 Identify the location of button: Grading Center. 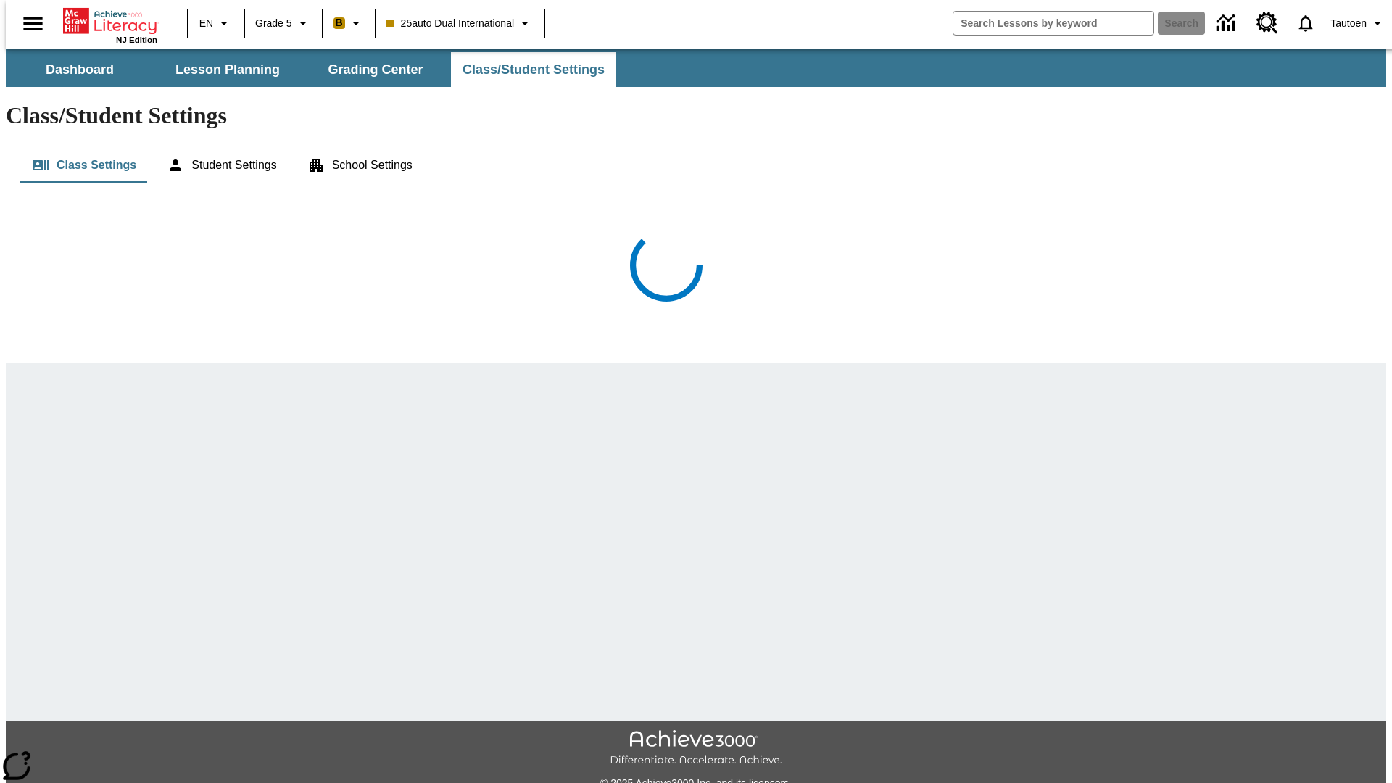
(376, 70).